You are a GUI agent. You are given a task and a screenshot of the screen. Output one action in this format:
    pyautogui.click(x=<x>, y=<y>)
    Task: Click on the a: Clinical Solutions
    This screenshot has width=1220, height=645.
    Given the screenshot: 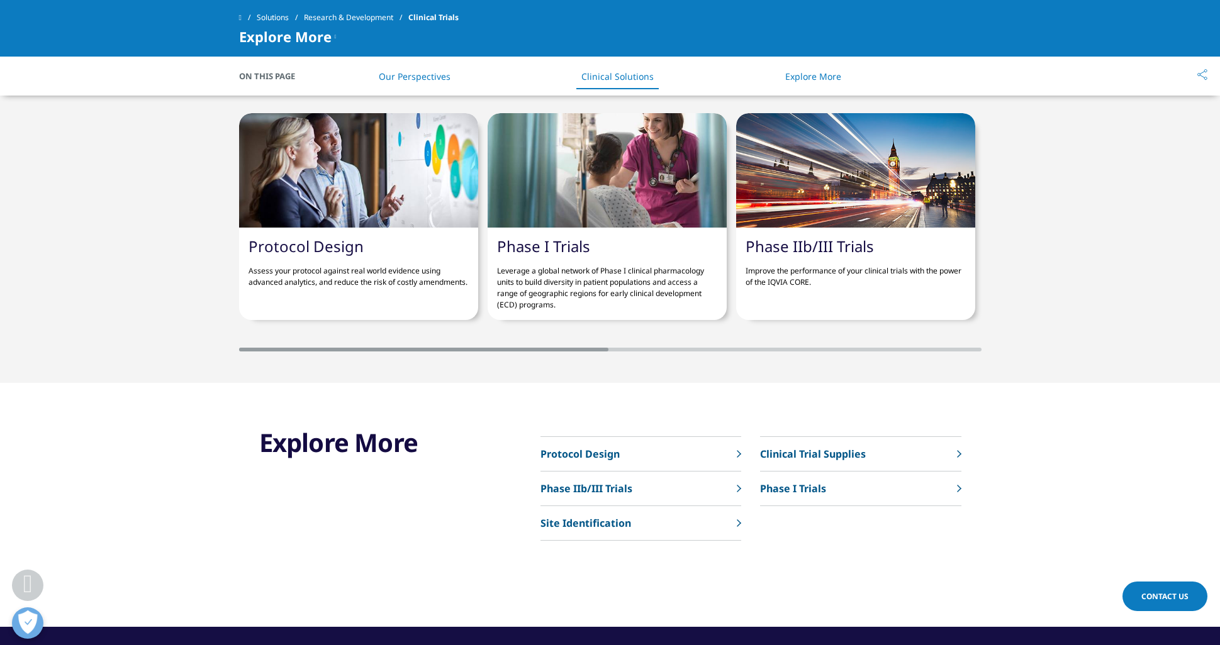 What is the action you would take?
    pyautogui.click(x=617, y=76)
    